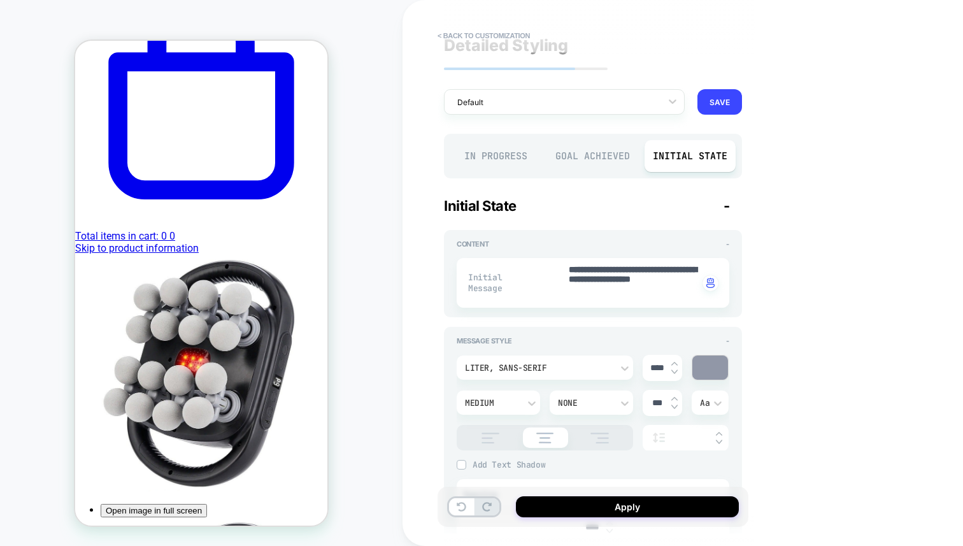 The width and height of the screenshot is (963, 546). What do you see at coordinates (480, 206) in the screenshot?
I see `span: Initial State` at bounding box center [480, 206].